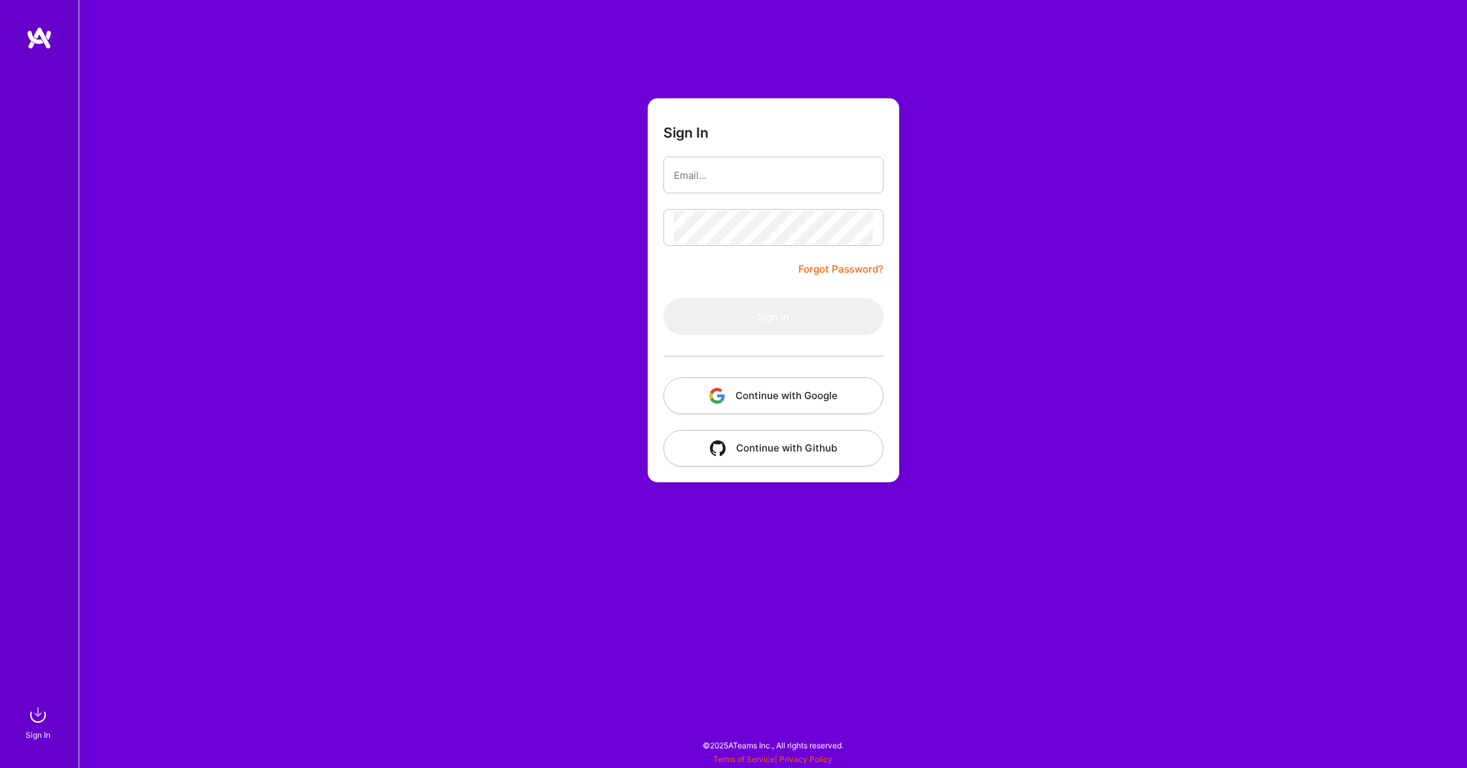 Image resolution: width=1467 pixels, height=768 pixels. What do you see at coordinates (686, 132) in the screenshot?
I see `h3: Sign In` at bounding box center [686, 132].